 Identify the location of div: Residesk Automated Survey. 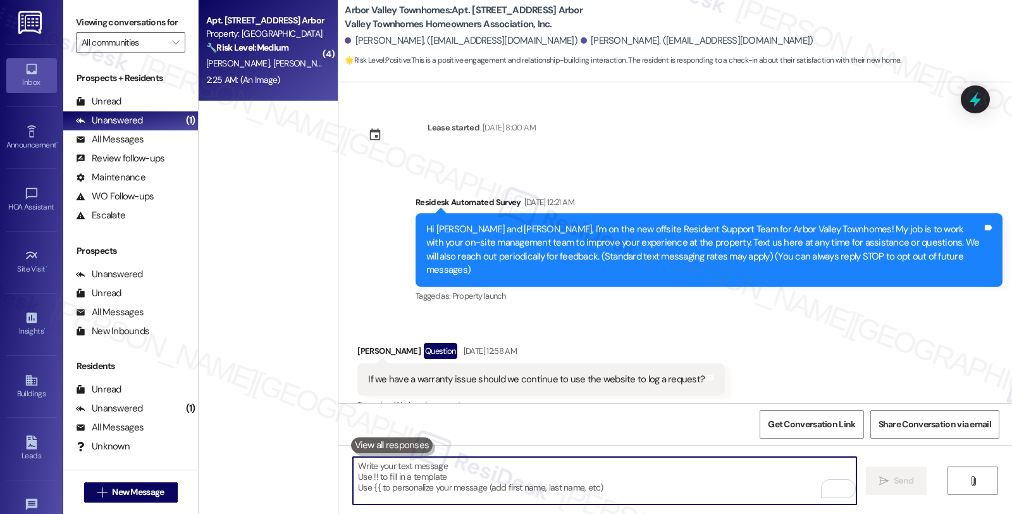
(709, 204).